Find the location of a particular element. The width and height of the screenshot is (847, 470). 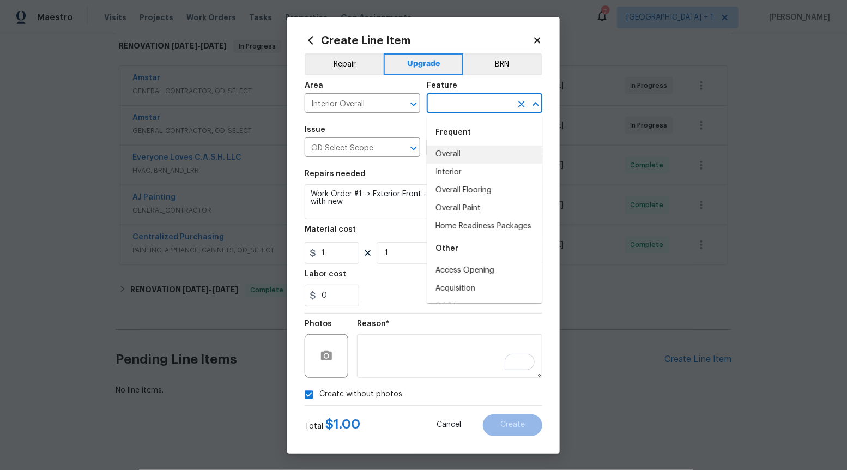

h5: Material cost is located at coordinates (330, 229).